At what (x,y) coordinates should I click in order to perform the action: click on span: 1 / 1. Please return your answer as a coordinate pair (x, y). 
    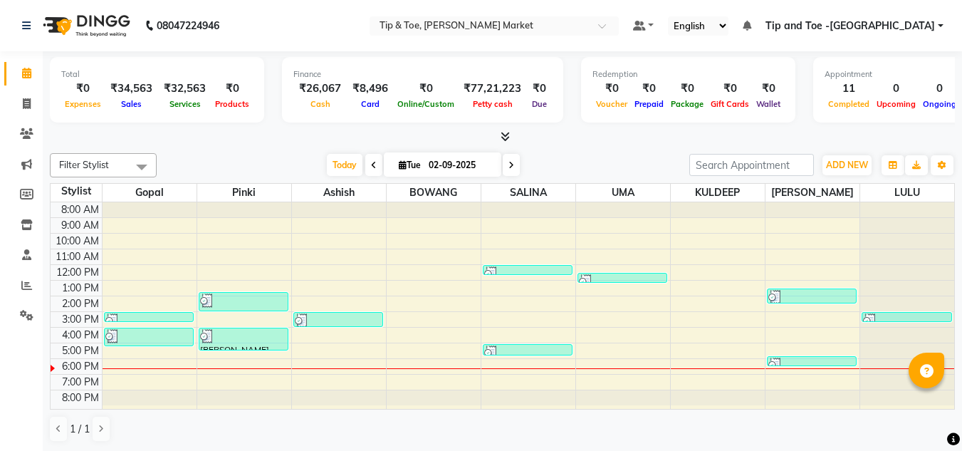
    Looking at the image, I should click on (80, 429).